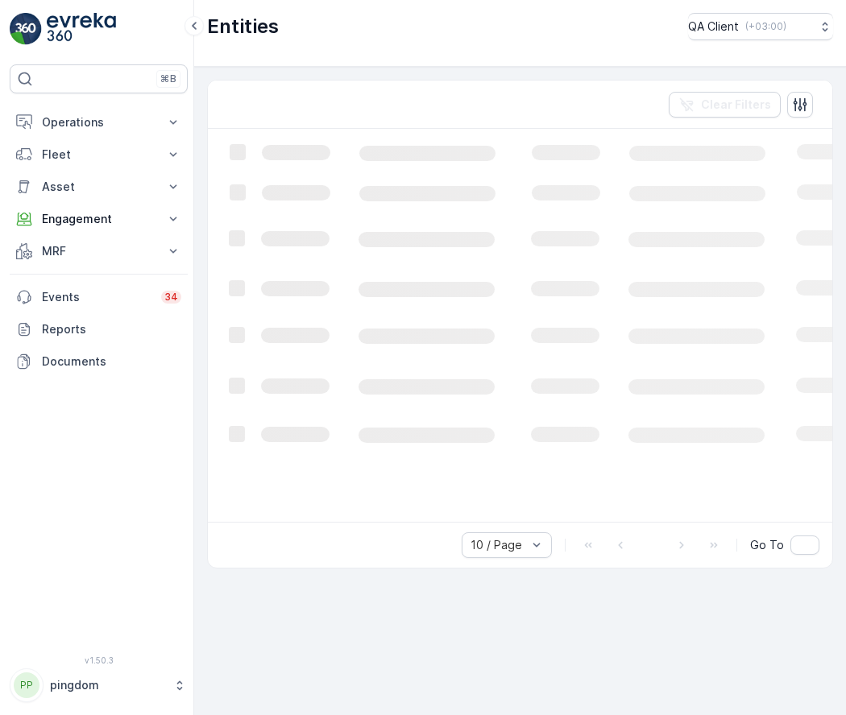 The height and width of the screenshot is (715, 846). I want to click on p: pingdom, so click(107, 685).